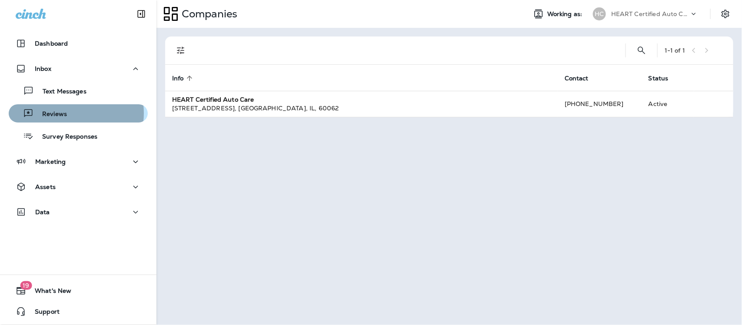 Image resolution: width=742 pixels, height=325 pixels. Describe the element at coordinates (43, 212) in the screenshot. I see `p: Data` at that location.